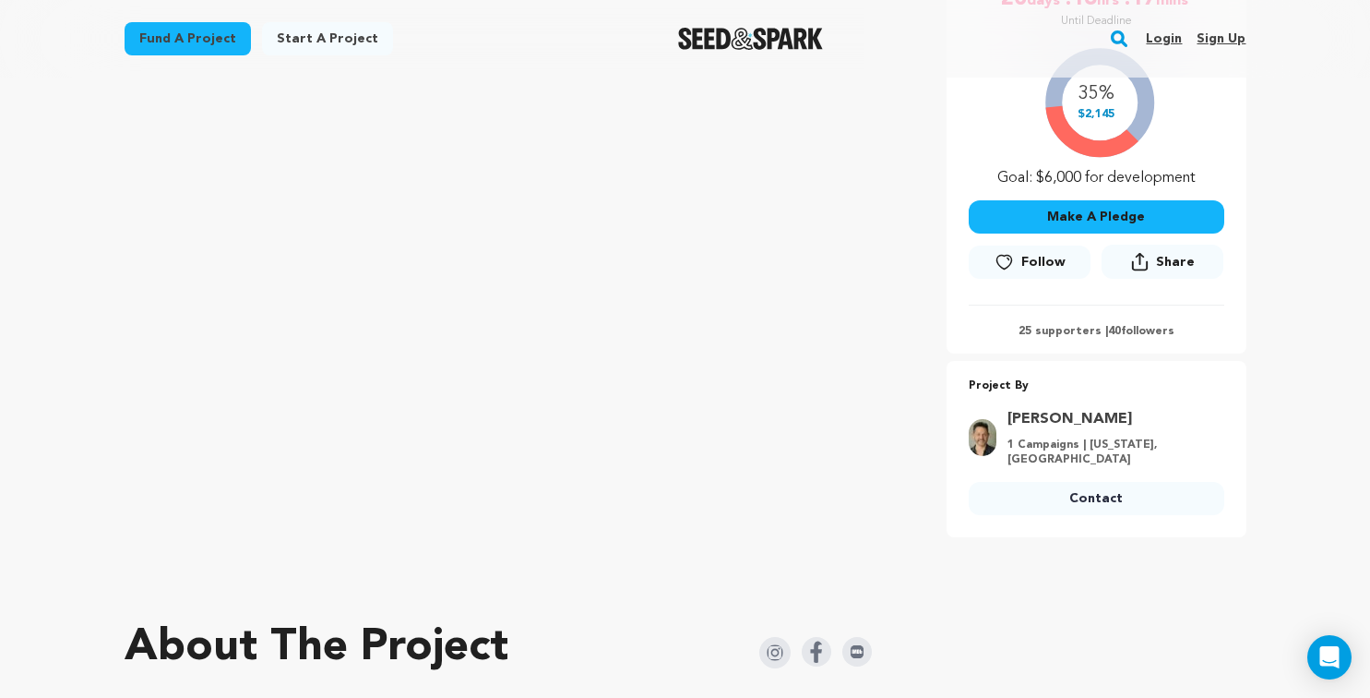 Image resolution: width=1370 pixels, height=698 pixels. I want to click on span: 40, so click(1115, 331).